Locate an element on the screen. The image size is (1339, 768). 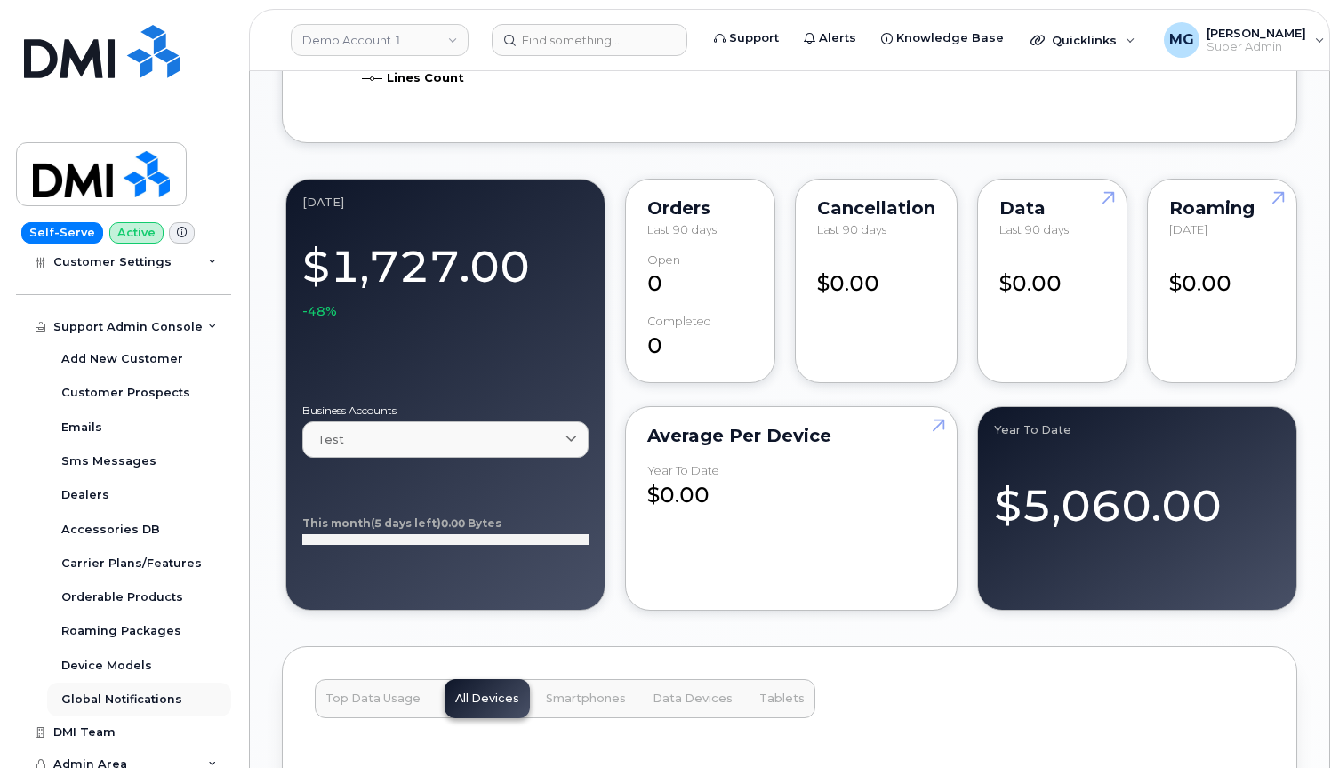
a: test is located at coordinates (445, 439).